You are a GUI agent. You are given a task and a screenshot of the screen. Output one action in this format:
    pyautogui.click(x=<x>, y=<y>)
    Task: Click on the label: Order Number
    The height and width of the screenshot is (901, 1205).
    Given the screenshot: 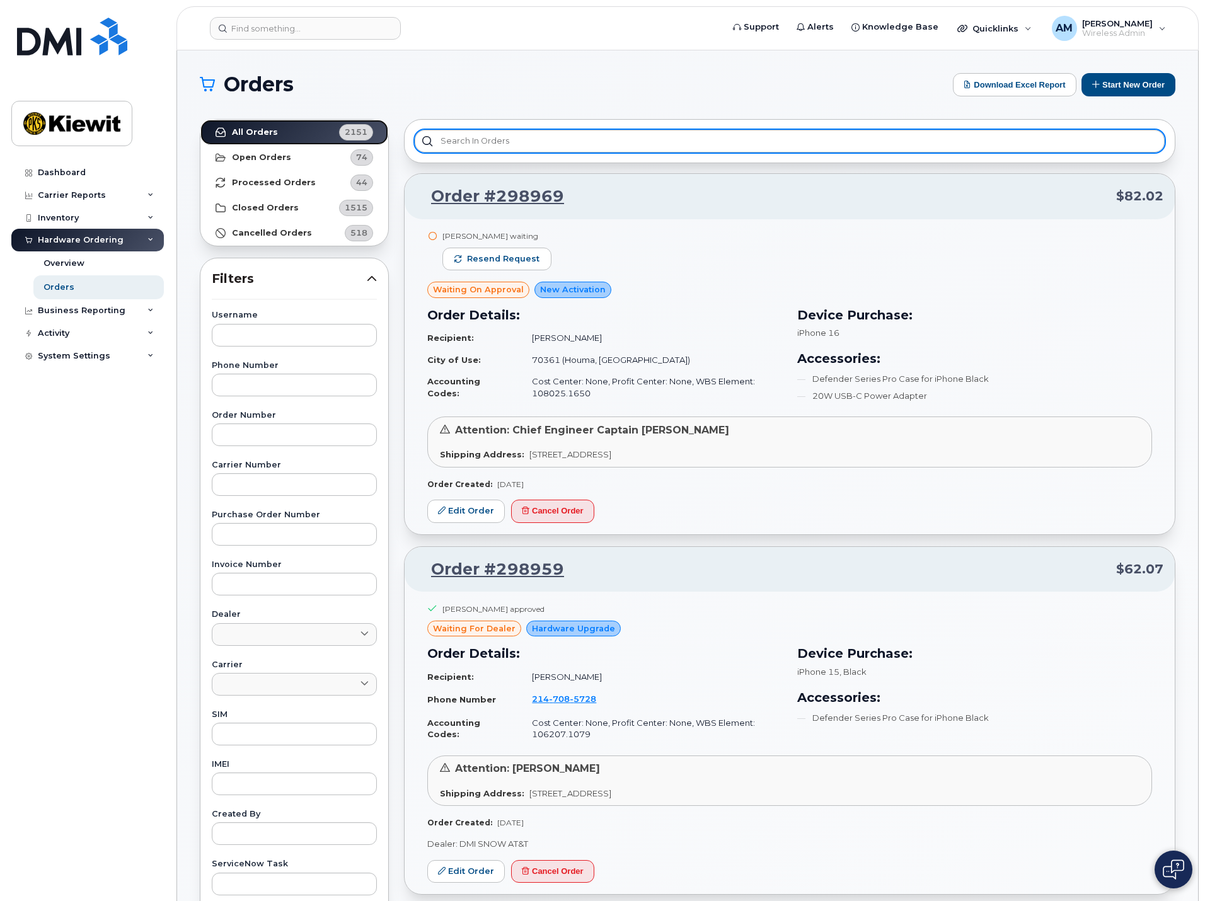 What is the action you would take?
    pyautogui.click(x=294, y=415)
    